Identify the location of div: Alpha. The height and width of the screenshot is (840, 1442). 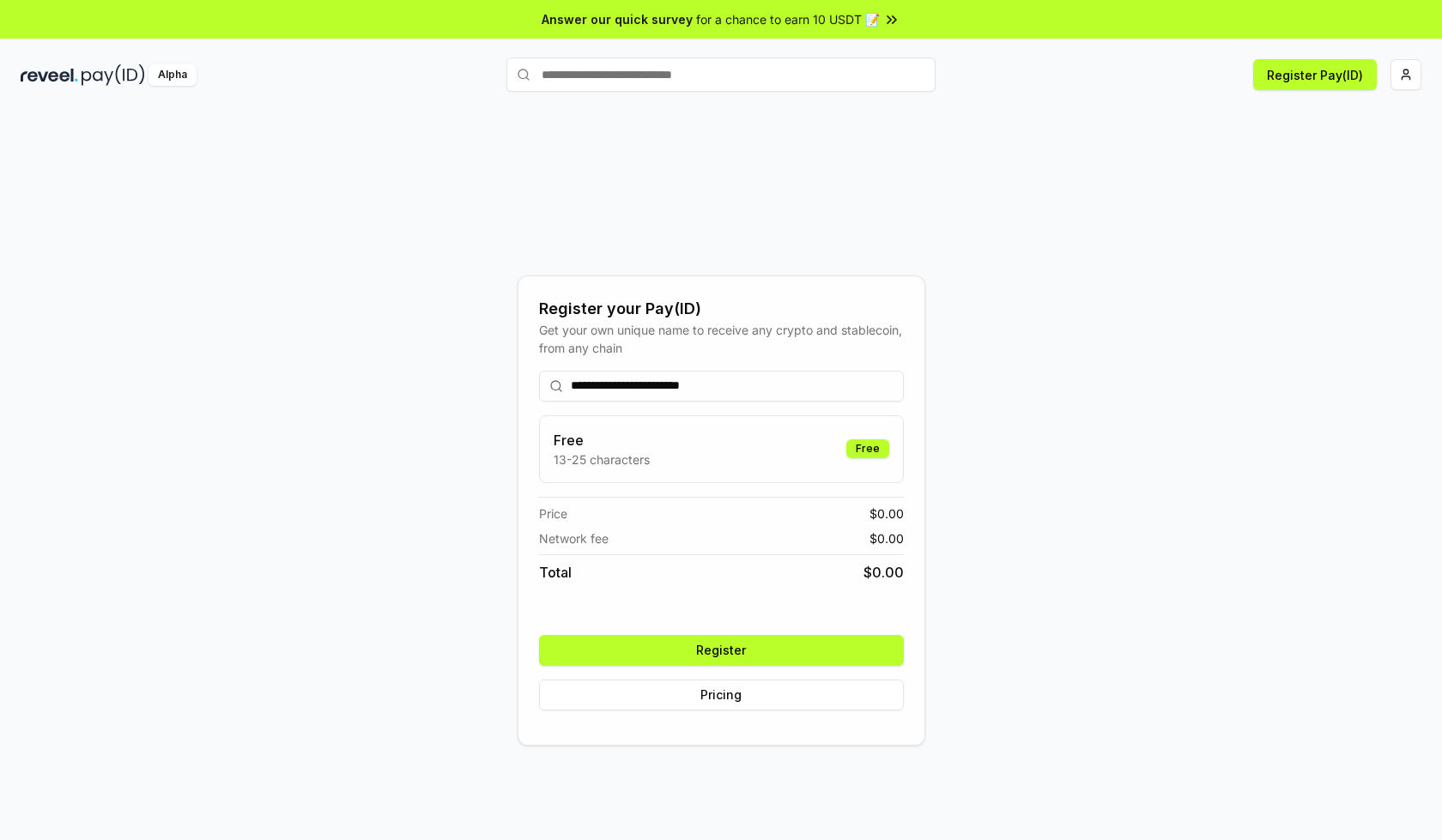
(172, 75).